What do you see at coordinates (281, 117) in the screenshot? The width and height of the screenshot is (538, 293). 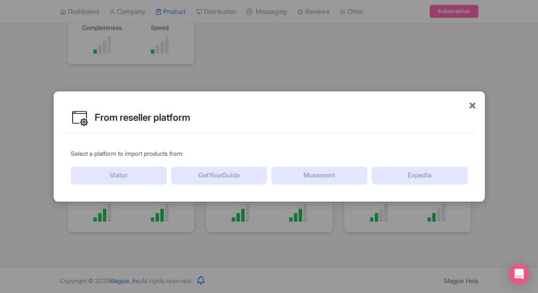 I see `h2: From reseller platform` at bounding box center [281, 117].